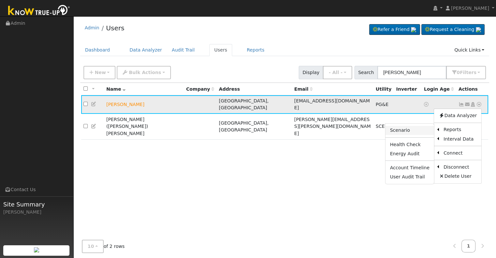 The image size is (496, 258). I want to click on a: Quick Links, so click(469, 50).